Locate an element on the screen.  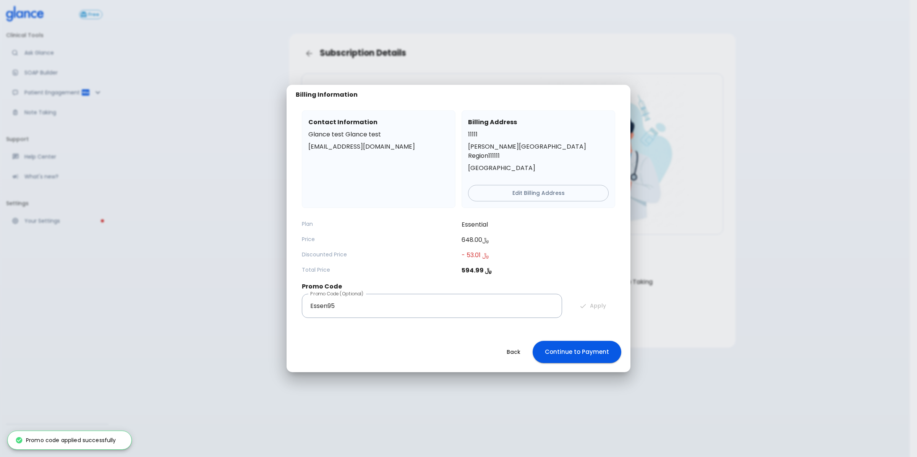
h6: Promo Code is located at coordinates (458, 286).